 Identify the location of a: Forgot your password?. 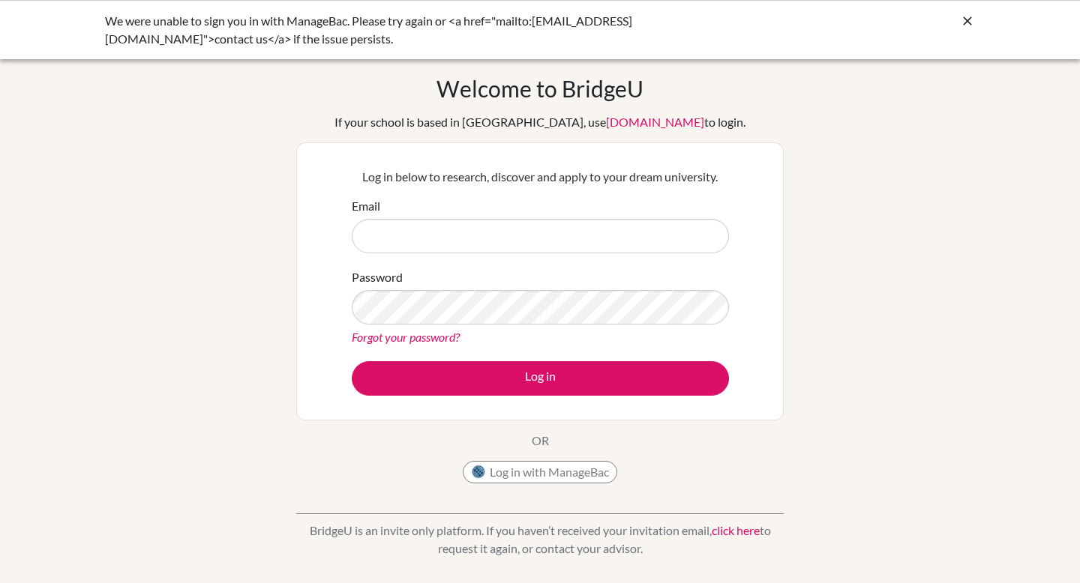
(406, 337).